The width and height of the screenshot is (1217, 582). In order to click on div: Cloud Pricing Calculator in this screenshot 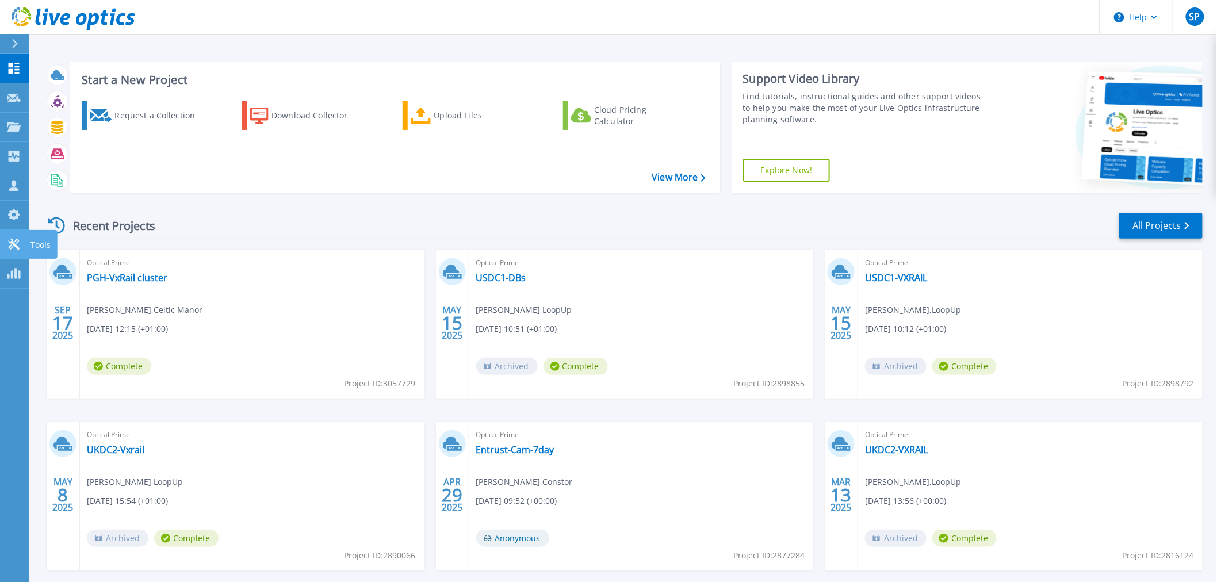, I will do `click(640, 116)`.